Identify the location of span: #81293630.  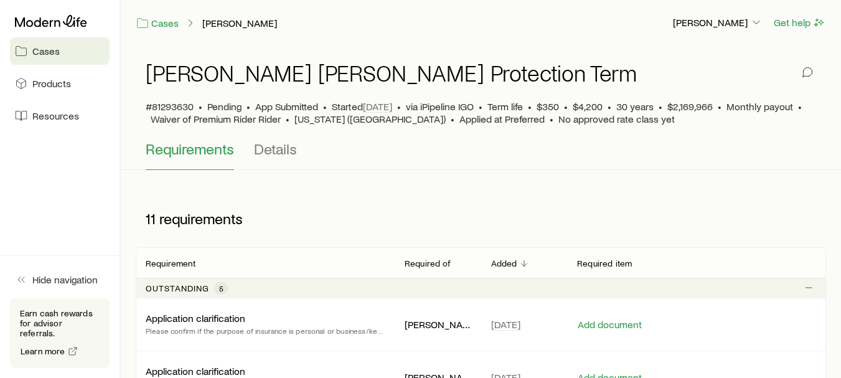
(169, 106).